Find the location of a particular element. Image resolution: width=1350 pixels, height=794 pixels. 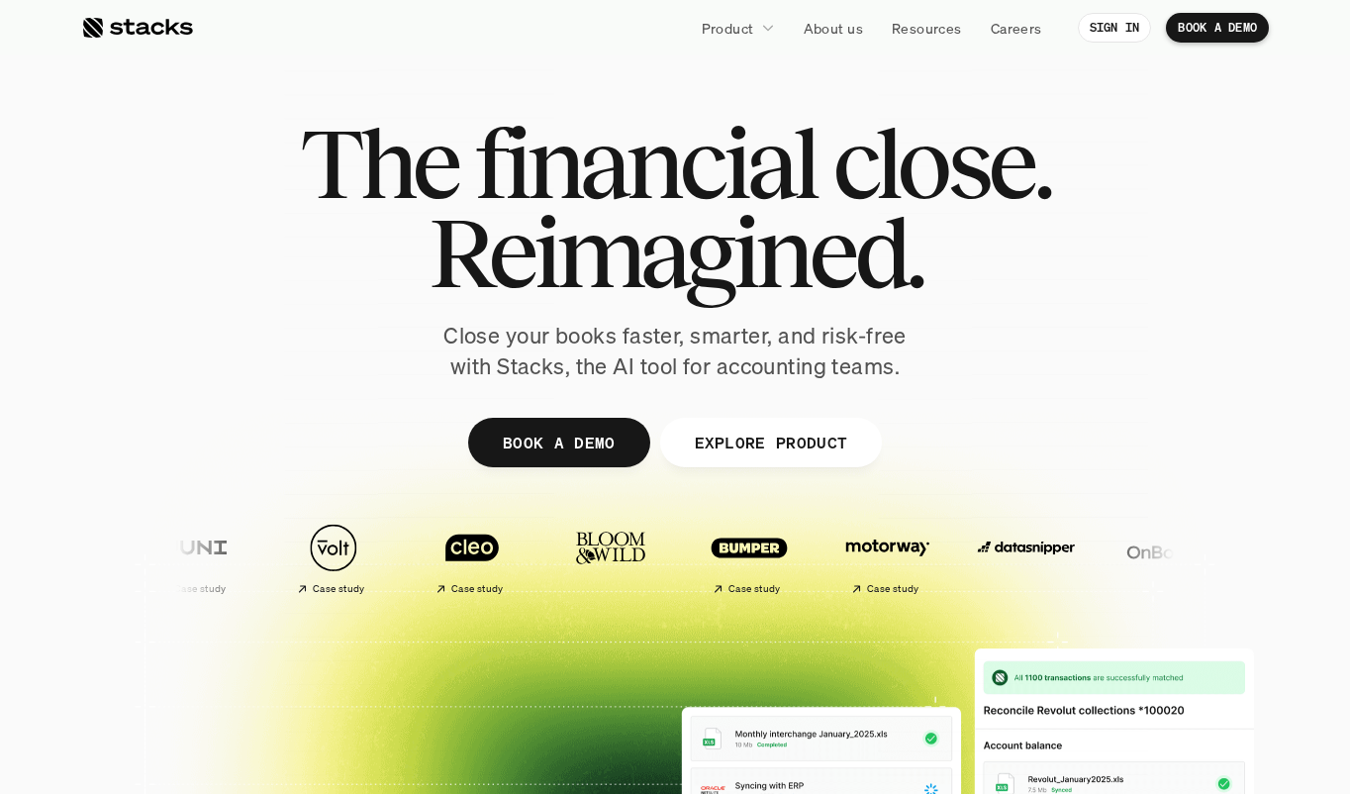

a: Careers is located at coordinates (1016, 28).